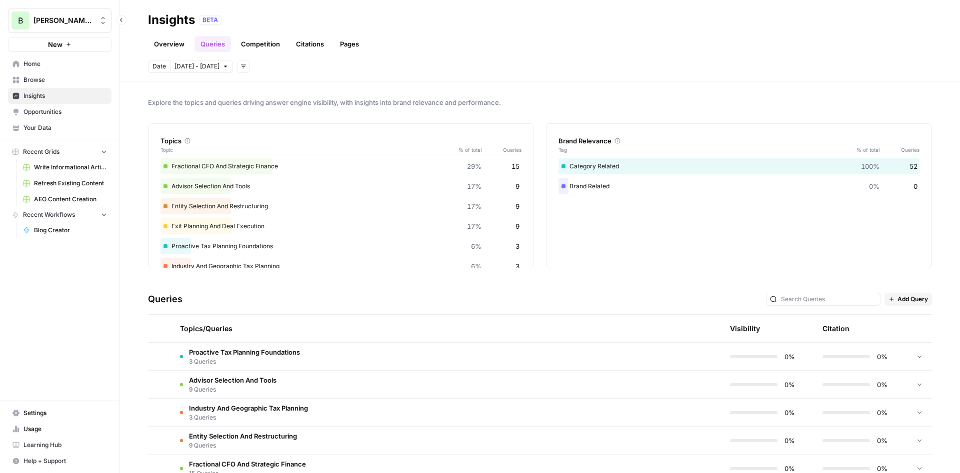 The width and height of the screenshot is (960, 473). What do you see at coordinates (59, 112) in the screenshot?
I see `a: Opportunities` at bounding box center [59, 112].